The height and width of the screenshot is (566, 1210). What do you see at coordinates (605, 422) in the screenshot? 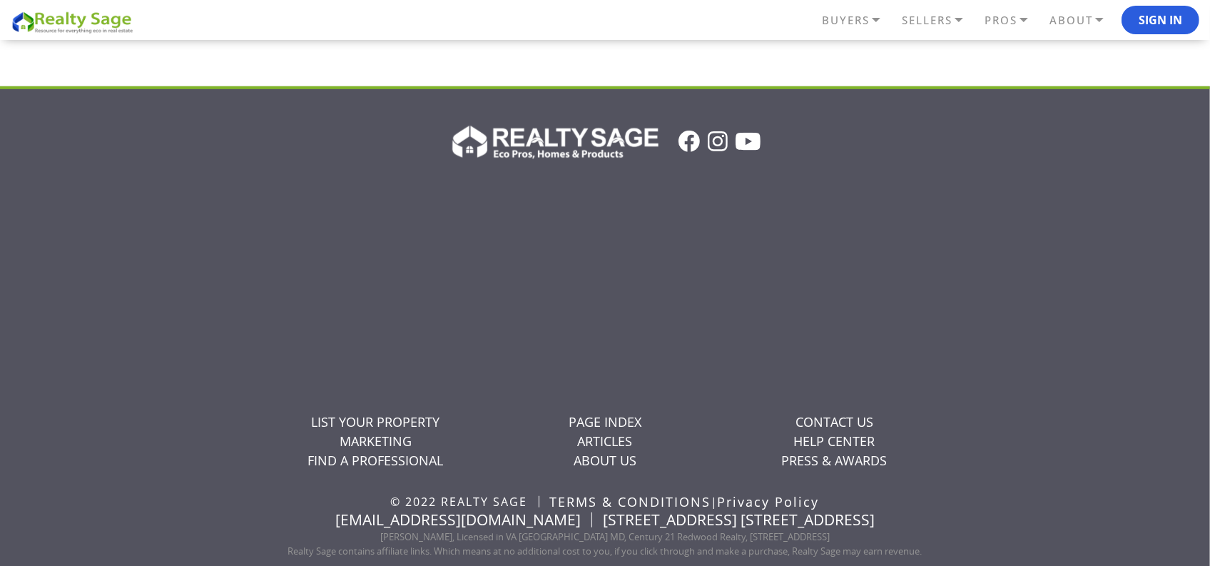
I see `a: PAGE INDEX` at bounding box center [605, 422].